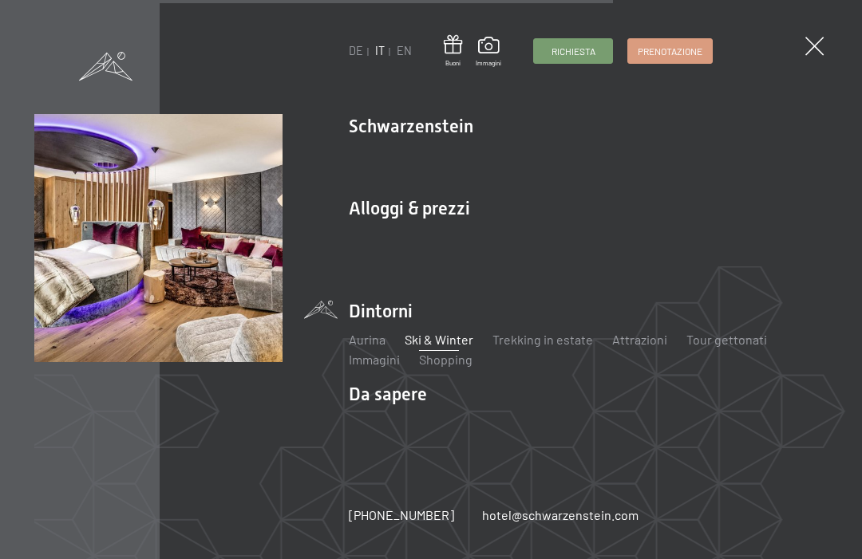  What do you see at coordinates (445, 359) in the screenshot?
I see `a: Shopping` at bounding box center [445, 359].